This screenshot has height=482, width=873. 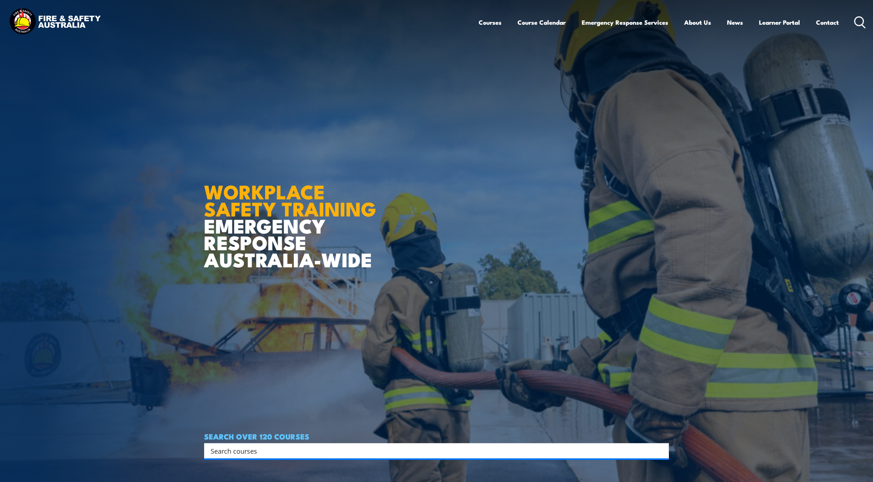 I want to click on form: Search form, so click(x=433, y=450).